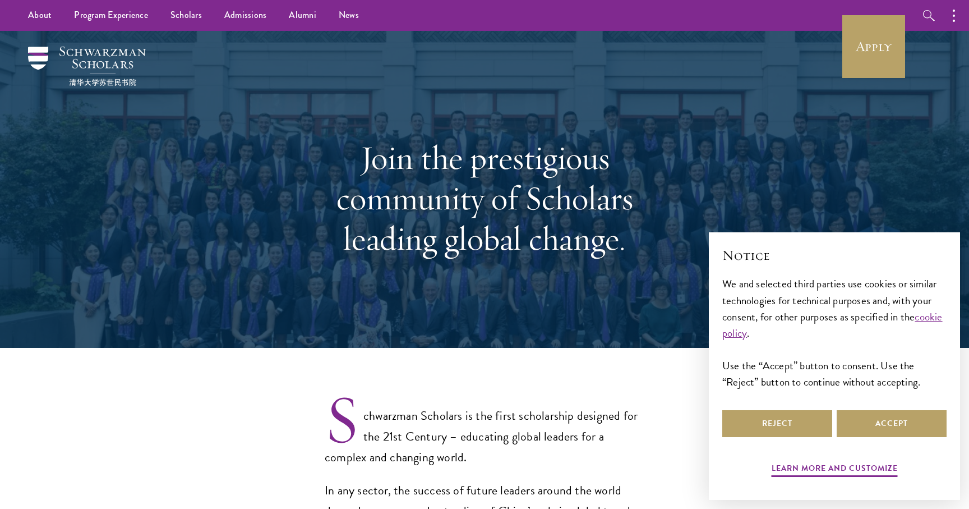 The width and height of the screenshot is (969, 509). Describe the element at coordinates (892, 424) in the screenshot. I see `button: Accept` at that location.